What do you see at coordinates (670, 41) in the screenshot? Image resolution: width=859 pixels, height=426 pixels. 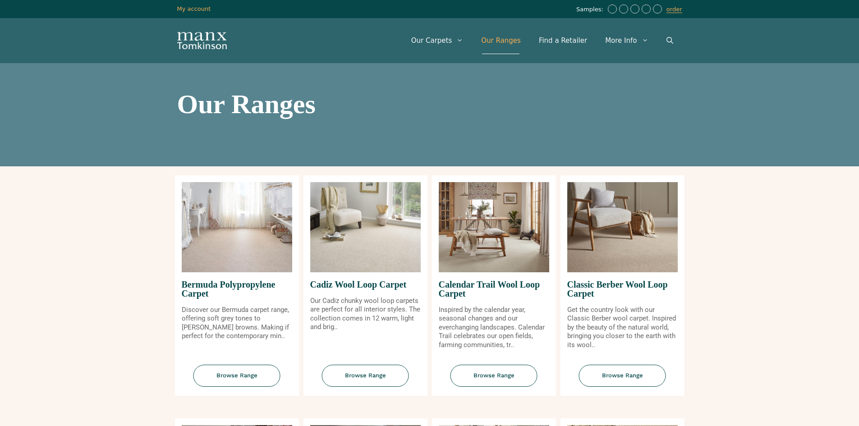 I see `a: Open Search Bar` at bounding box center [670, 41].